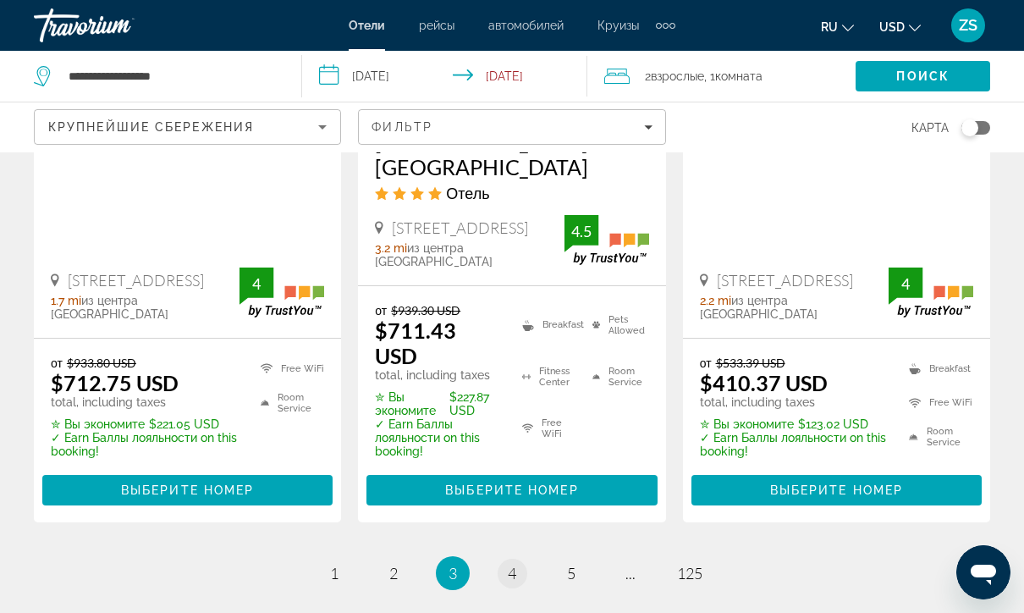  Describe the element at coordinates (616, 324) in the screenshot. I see `li: Pets Allowed` at that location.